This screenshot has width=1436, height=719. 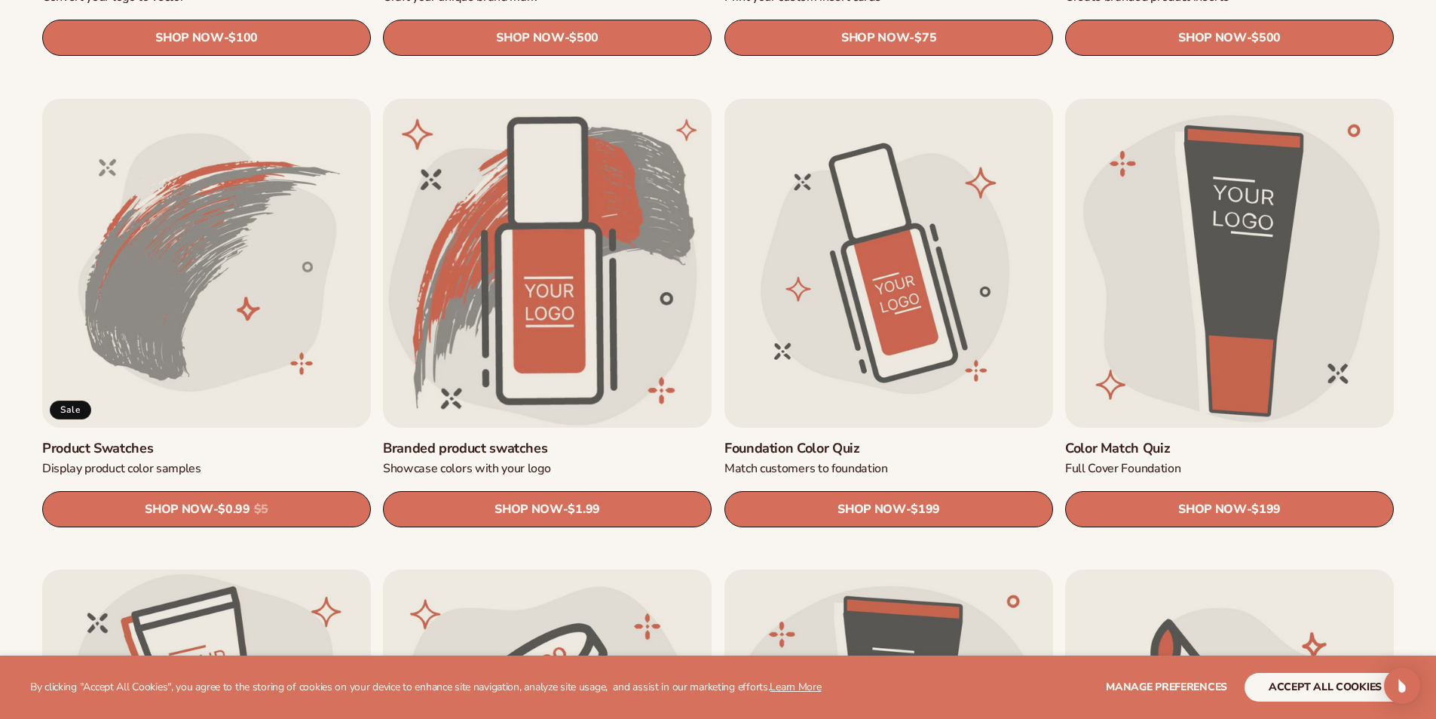 I want to click on a: Foundation Color Quiz, so click(x=889, y=448).